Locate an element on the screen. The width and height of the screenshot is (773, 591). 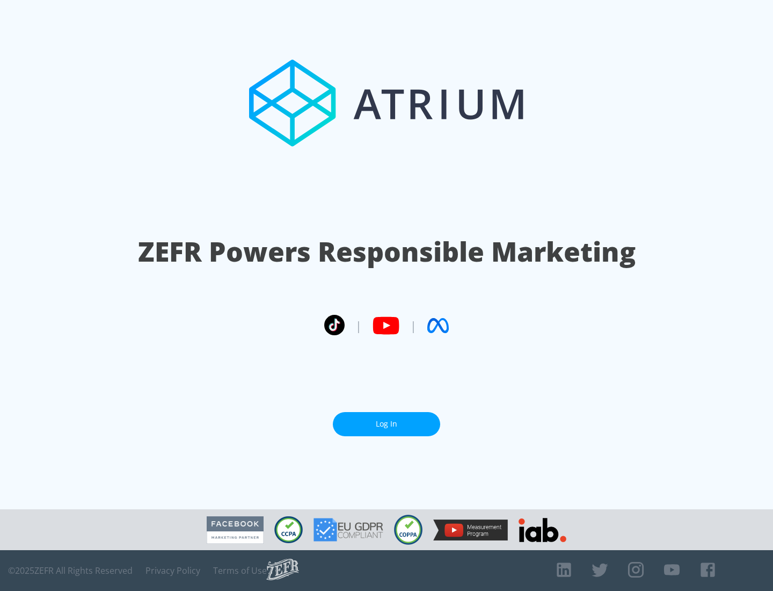
img: CCPA Compliant is located at coordinates (288, 530).